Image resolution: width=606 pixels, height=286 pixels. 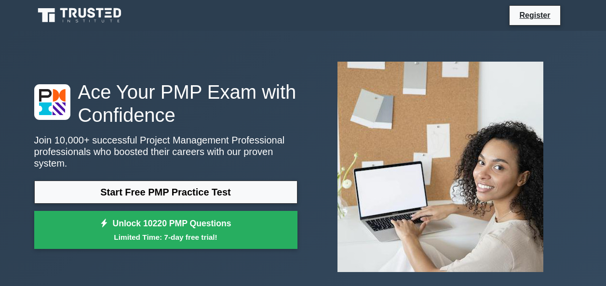 What do you see at coordinates (166, 104) in the screenshot?
I see `h1: Ace Your PMP Exam with Confidence` at bounding box center [166, 104].